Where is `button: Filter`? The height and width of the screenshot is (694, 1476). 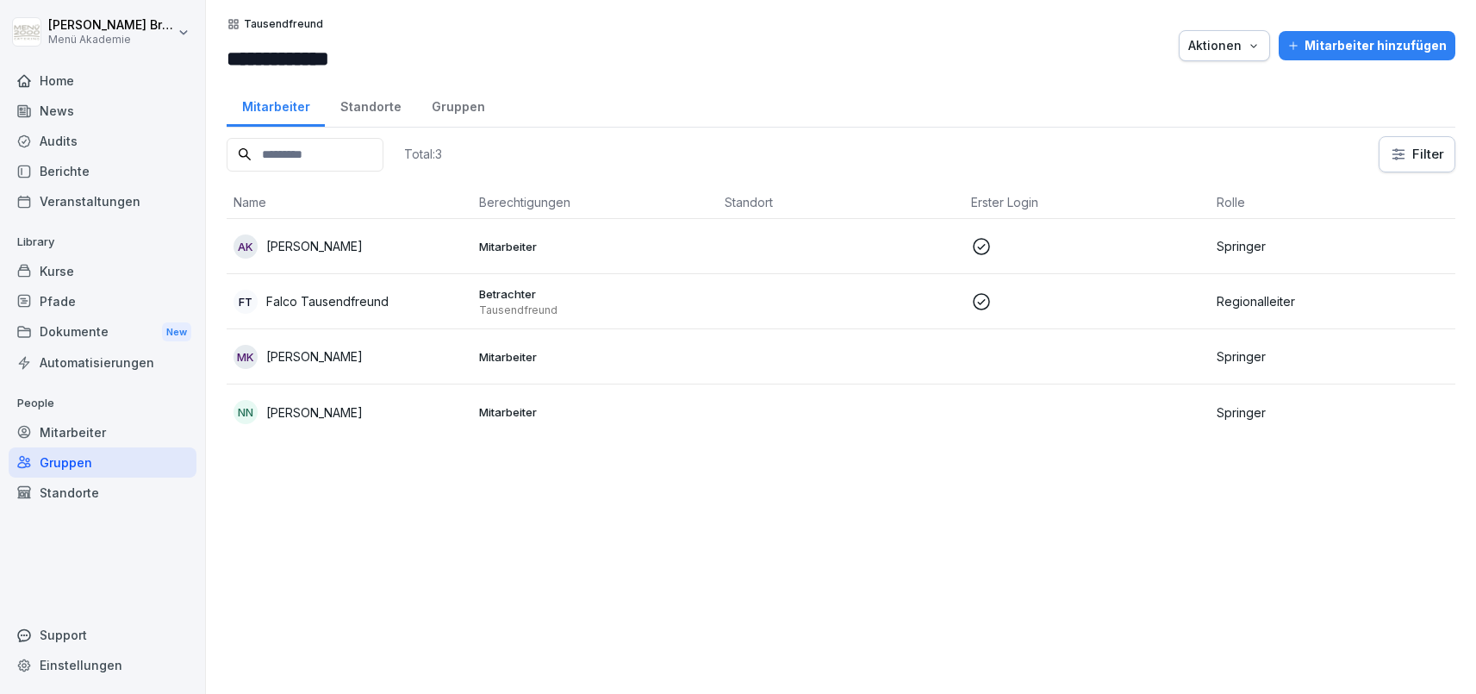 button: Filter is located at coordinates (1417, 154).